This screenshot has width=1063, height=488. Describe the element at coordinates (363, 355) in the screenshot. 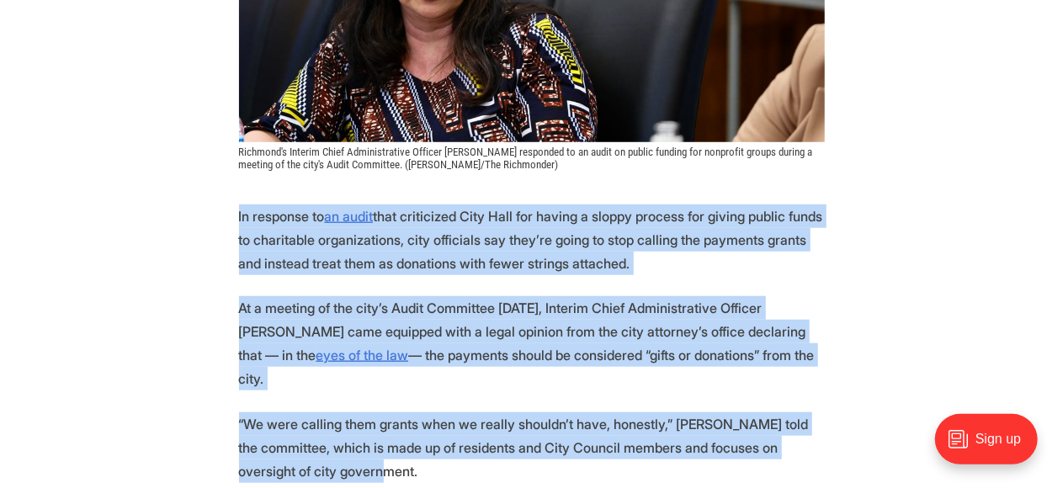

I see `u: eyes of the law` at that location.